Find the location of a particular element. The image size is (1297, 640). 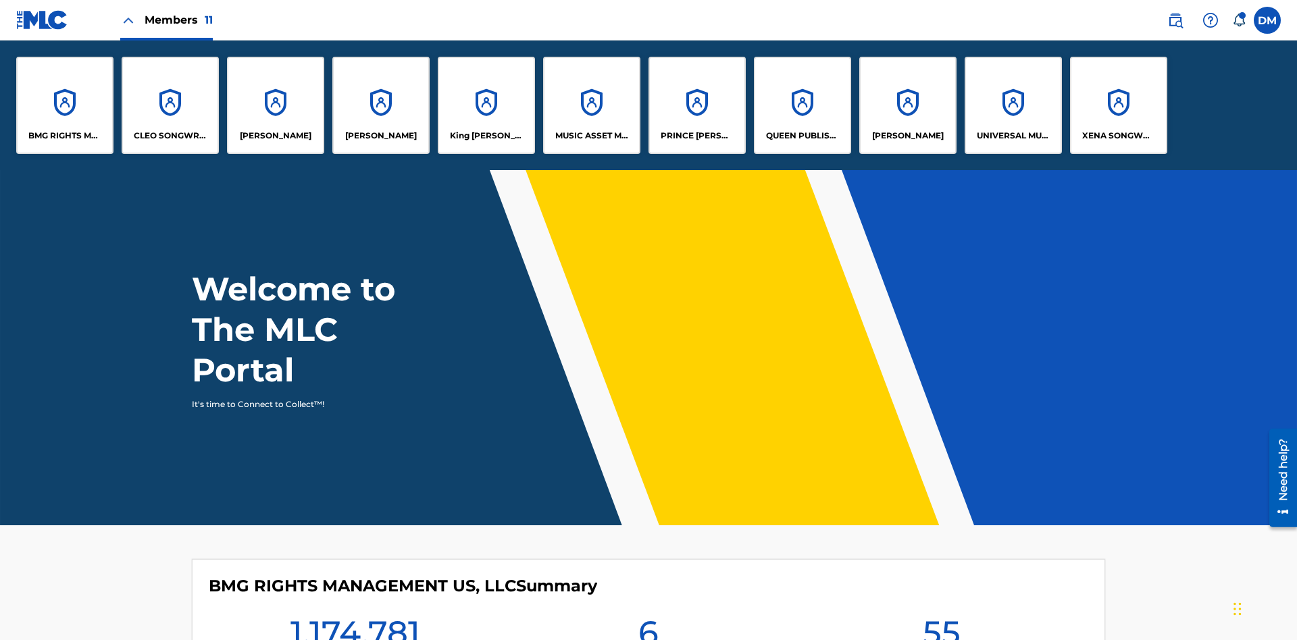

div: Help is located at coordinates (1210, 20).